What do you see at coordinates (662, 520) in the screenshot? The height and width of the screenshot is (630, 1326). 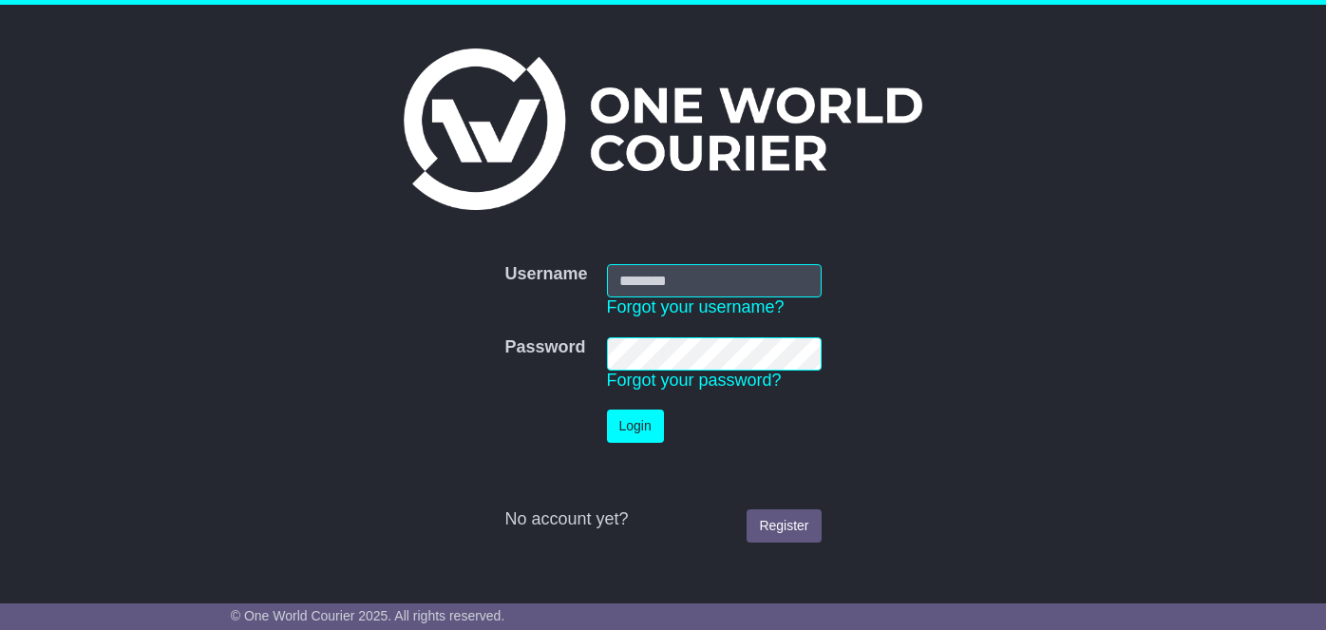 I see `div: No account yet?` at bounding box center [662, 520].